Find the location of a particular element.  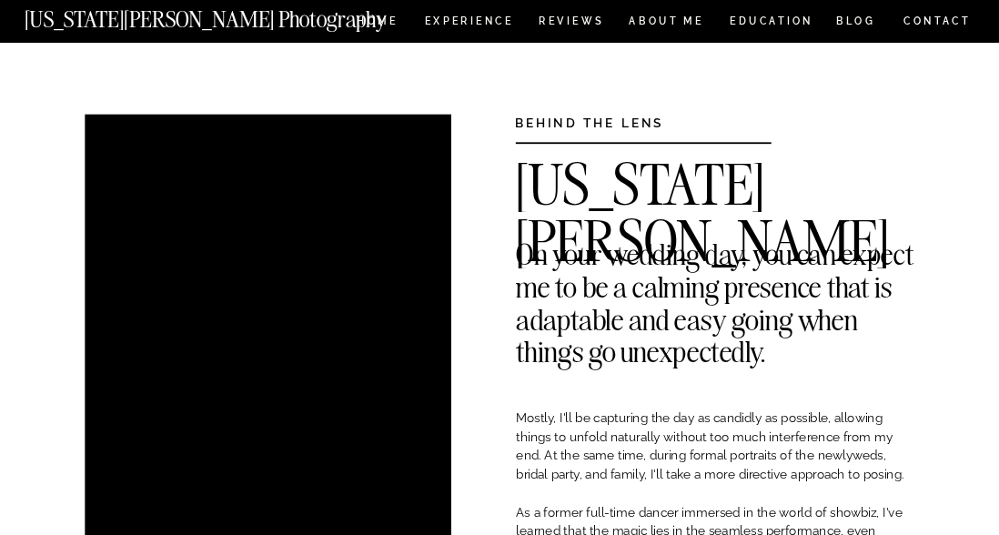

a: REVIEWS is located at coordinates (570, 24).